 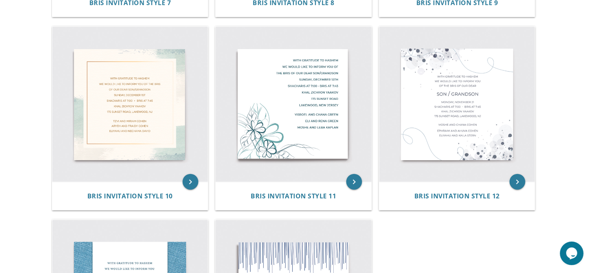 What do you see at coordinates (293, 196) in the screenshot?
I see `a: Bris Invitation Style 11` at bounding box center [293, 196].